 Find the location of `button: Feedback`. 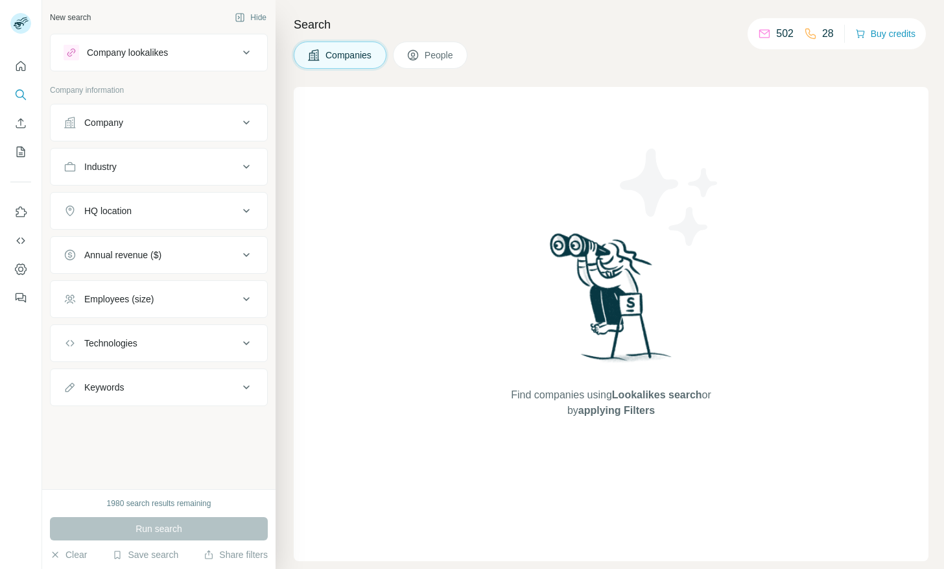

button: Feedback is located at coordinates (21, 298).